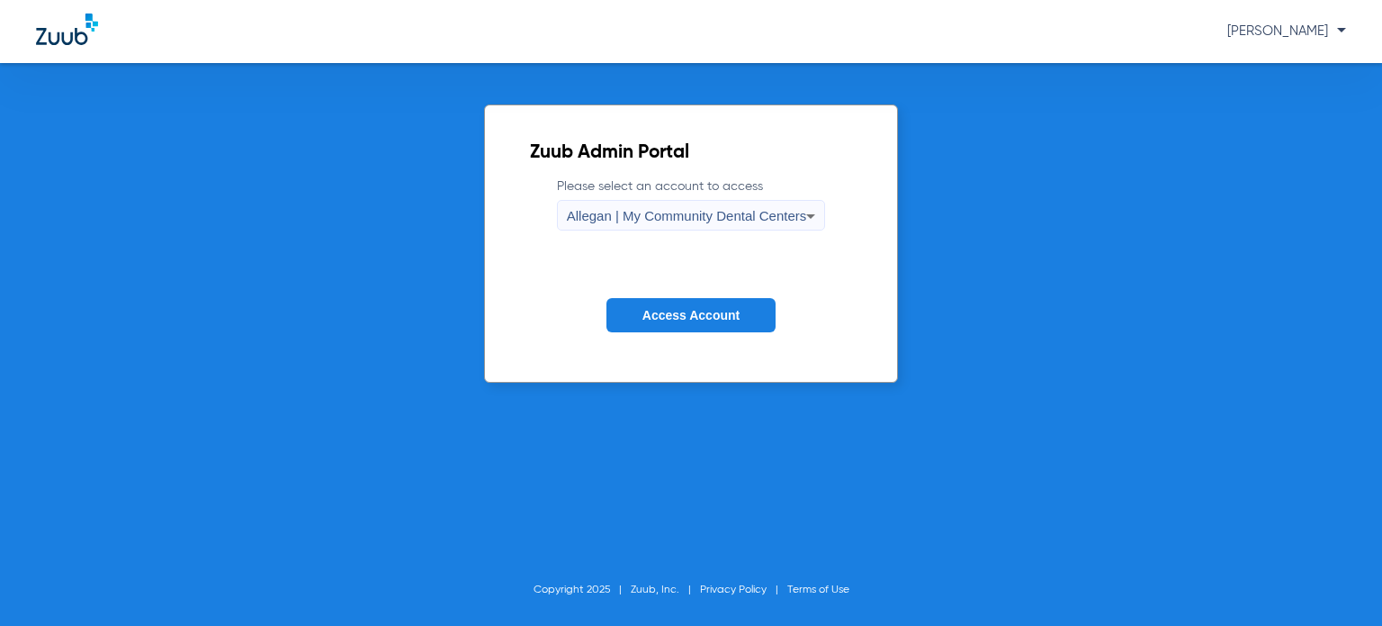 This screenshot has width=1382, height=626. What do you see at coordinates (691, 315) in the screenshot?
I see `button: Access Account` at bounding box center [691, 315].